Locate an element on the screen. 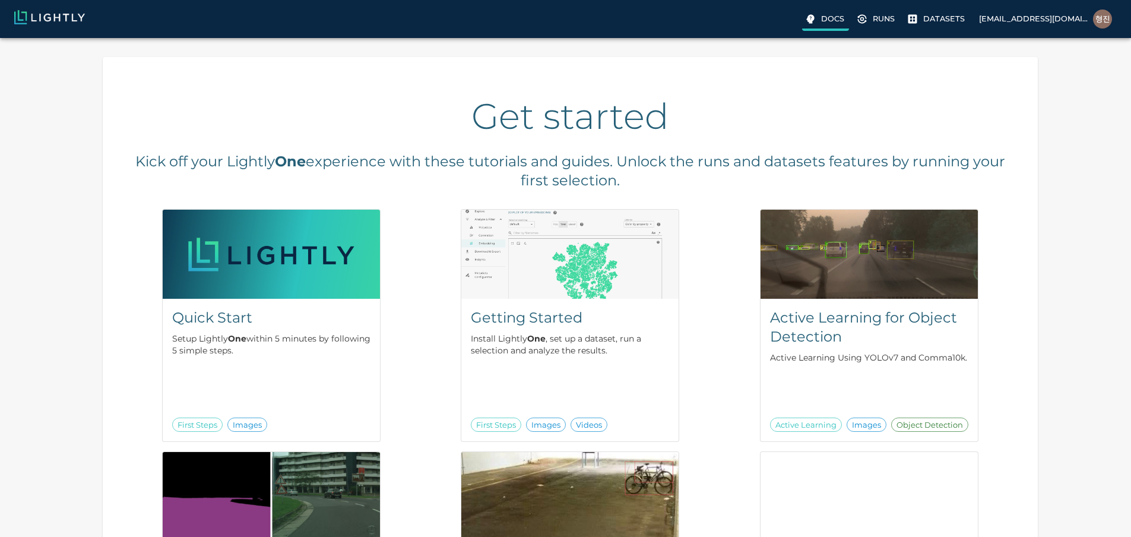 Image resolution: width=1131 pixels, height=537 pixels. p: Runs is located at coordinates (883, 18).